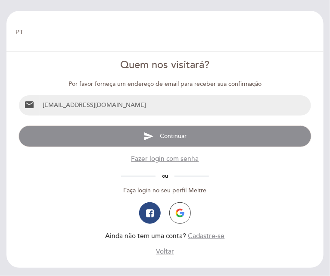  I want to click on div: Quem nos visitará?, so click(165, 65).